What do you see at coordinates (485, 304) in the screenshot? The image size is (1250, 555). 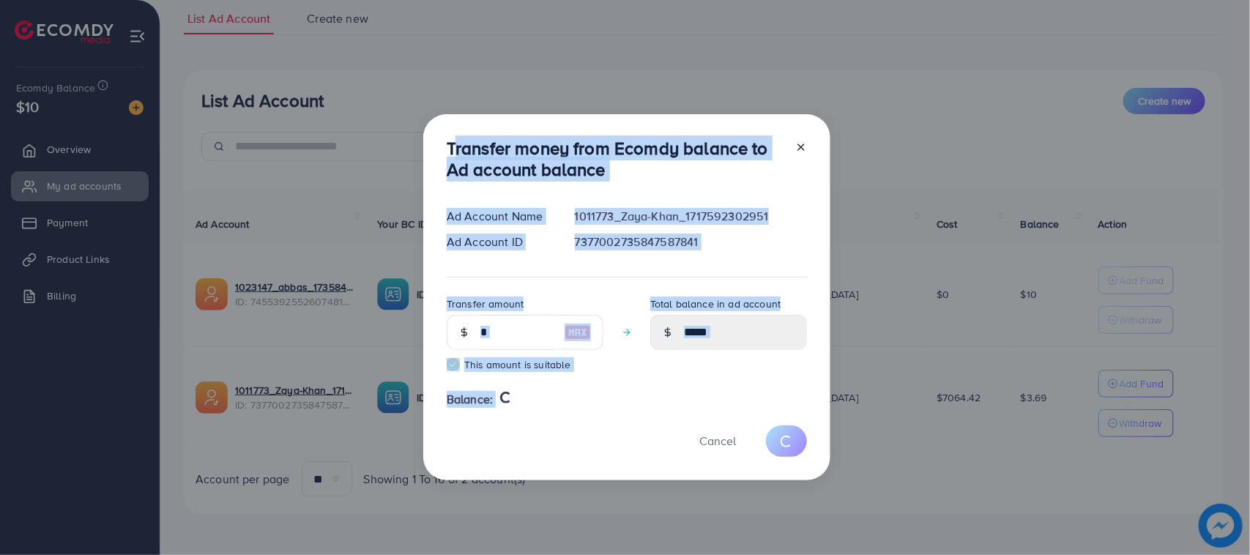 I see `label: Transfer amount` at bounding box center [485, 304].